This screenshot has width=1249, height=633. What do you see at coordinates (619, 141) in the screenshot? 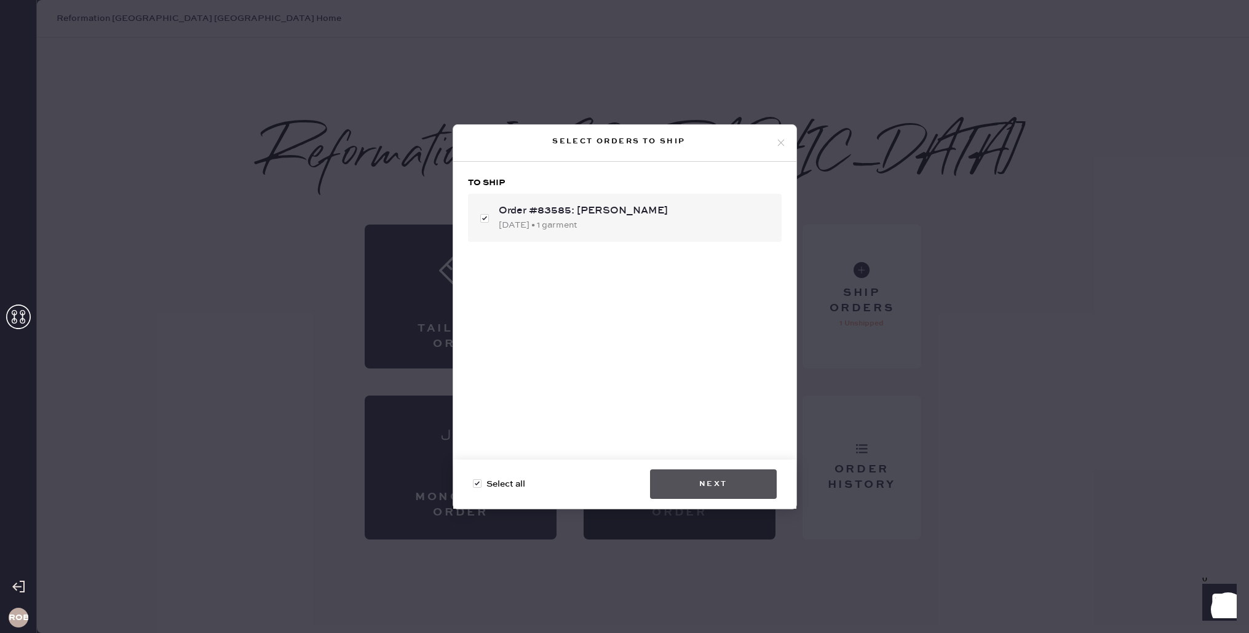
I see `div: Select orders to ship` at bounding box center [619, 141].